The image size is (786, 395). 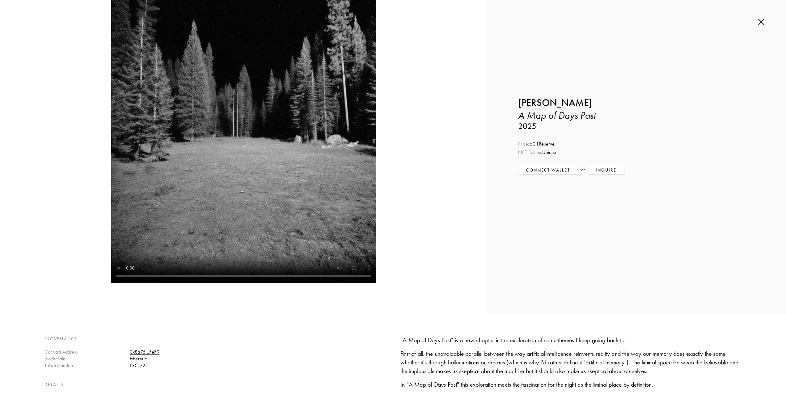 What do you see at coordinates (636, 126) in the screenshot?
I see `h3: 2025` at bounding box center [636, 126].